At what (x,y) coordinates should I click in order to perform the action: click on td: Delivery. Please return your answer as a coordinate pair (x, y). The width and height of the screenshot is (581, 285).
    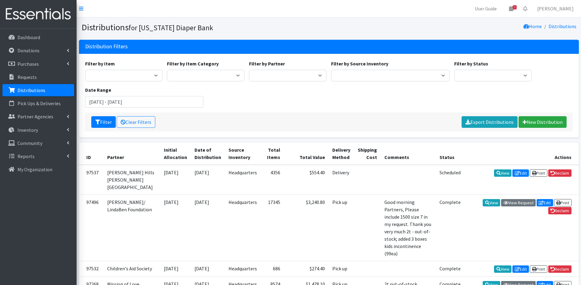
    Looking at the image, I should click on (341, 180).